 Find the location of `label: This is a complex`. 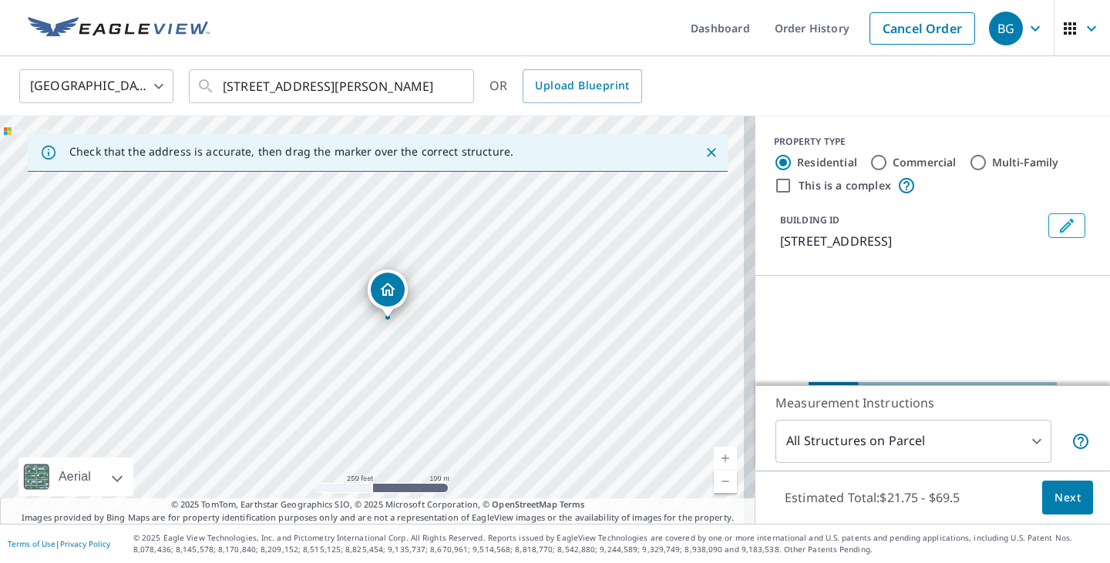

label: This is a complex is located at coordinates (845, 186).